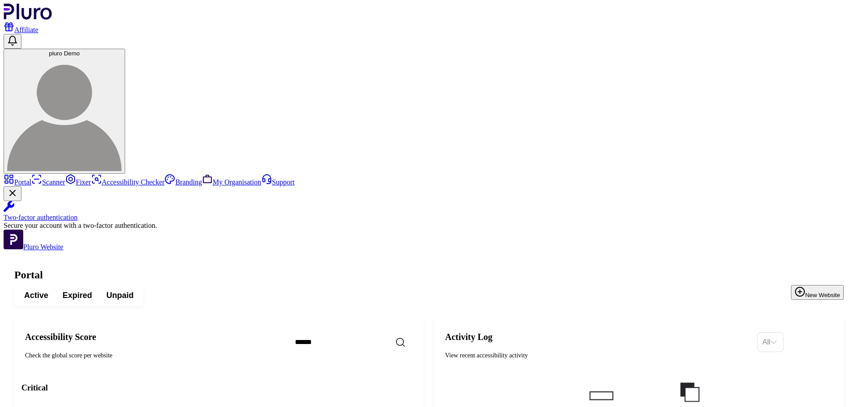  Describe the element at coordinates (429, 218) in the screenshot. I see `div: Two-factor authentication` at that location.